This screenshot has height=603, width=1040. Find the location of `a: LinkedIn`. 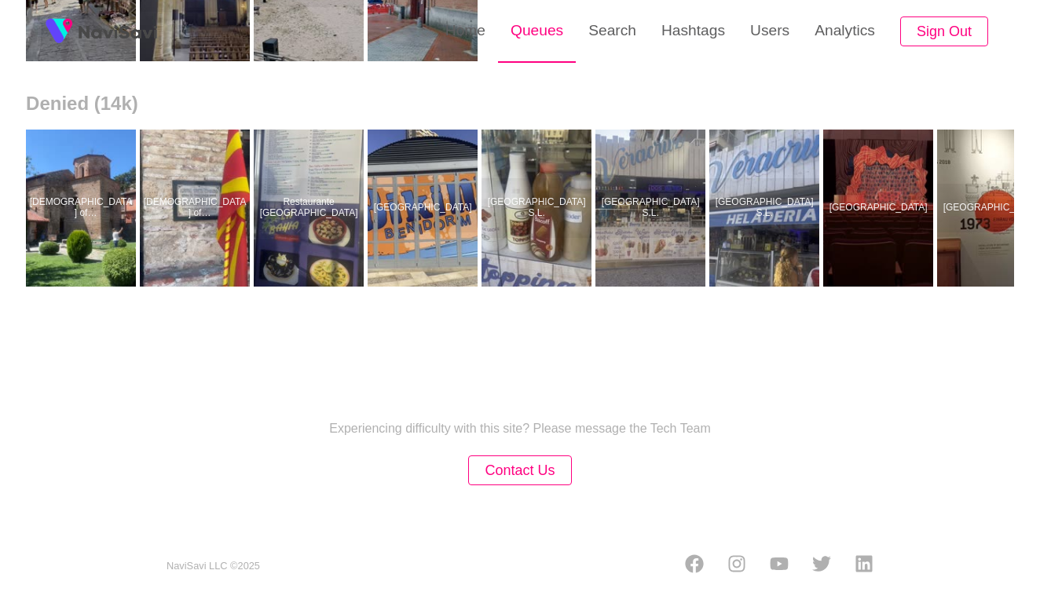

a: LinkedIn is located at coordinates (864, 566).